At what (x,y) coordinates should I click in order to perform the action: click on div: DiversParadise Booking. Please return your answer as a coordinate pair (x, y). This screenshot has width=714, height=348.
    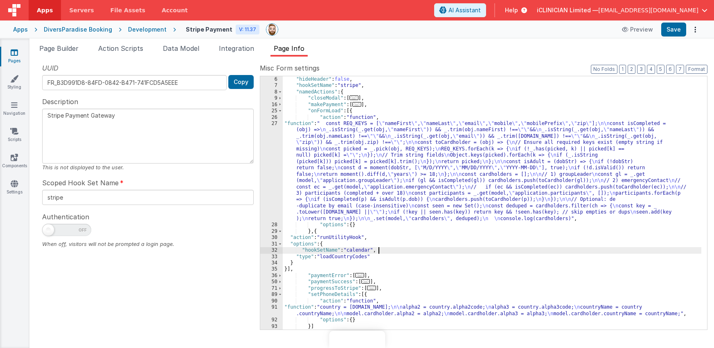
    Looking at the image, I should click on (78, 29).